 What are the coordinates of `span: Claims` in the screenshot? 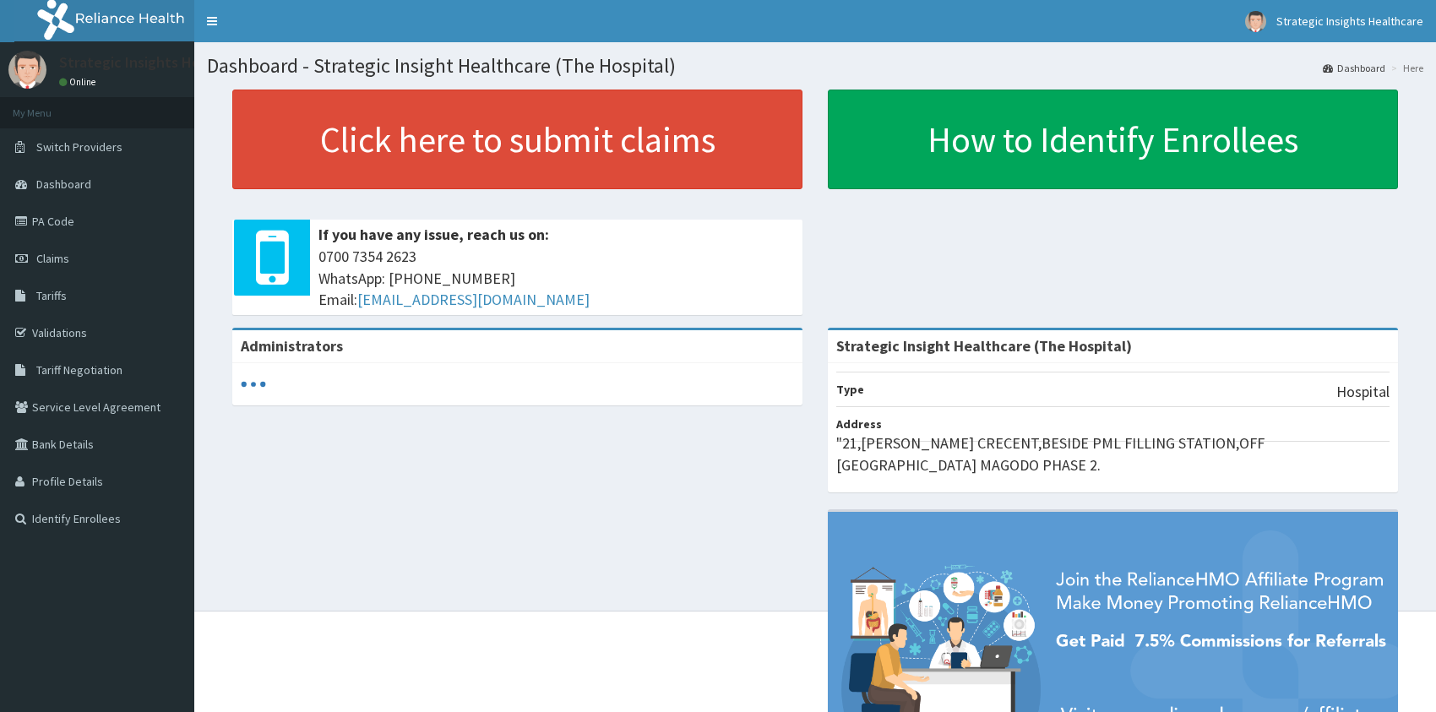 It's located at (52, 258).